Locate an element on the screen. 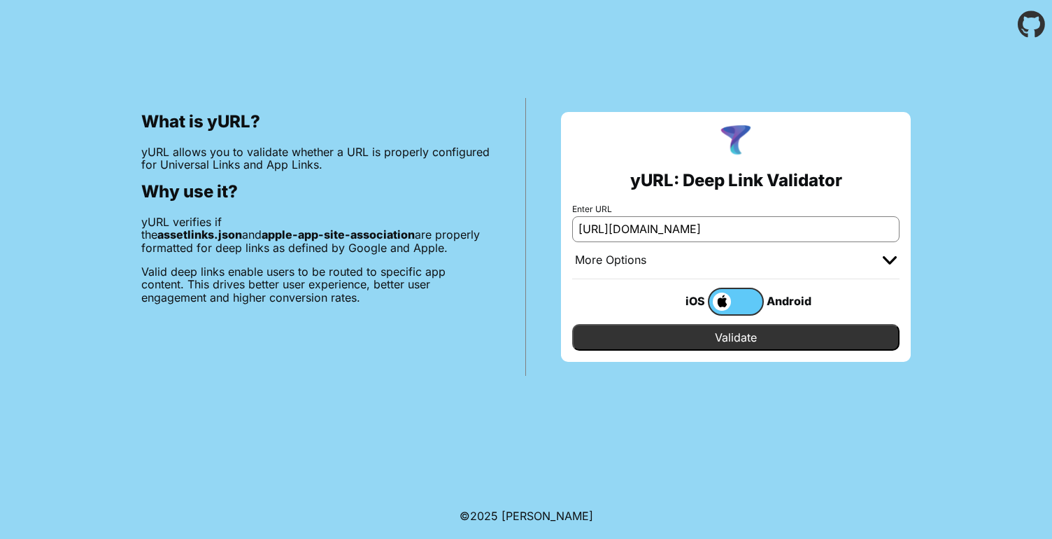  p: yURL allows you to validate whether a URL is properly configured for Universal Links and App Links. is located at coordinates (315, 158).